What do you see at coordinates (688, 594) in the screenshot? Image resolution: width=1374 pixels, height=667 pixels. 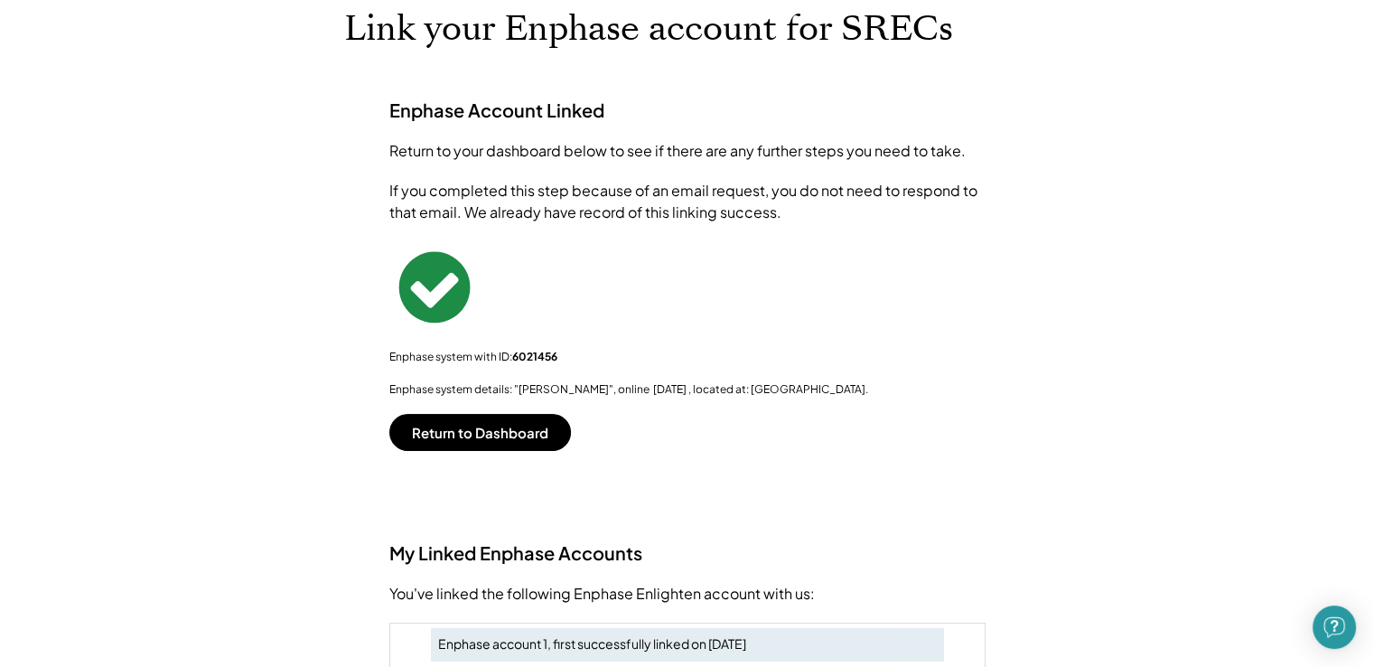 I see `div: You've linked the following Enphase Enlighten account with us:` at bounding box center [688, 594].